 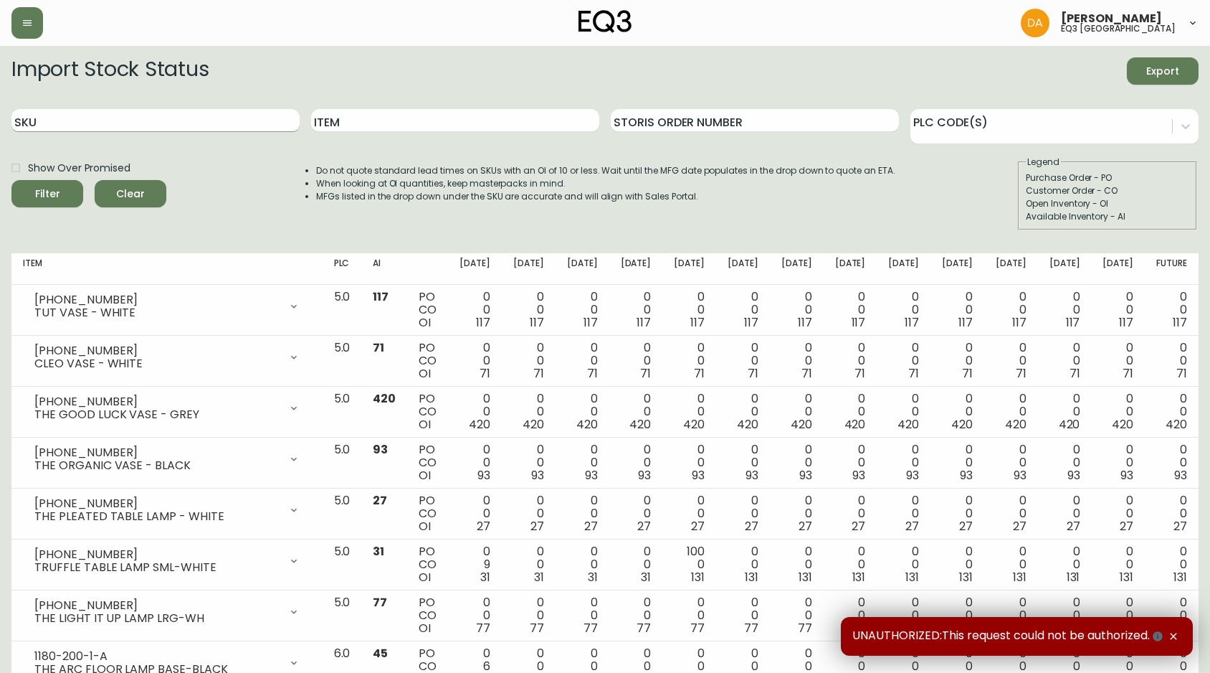 What do you see at coordinates (157, 618) in the screenshot?
I see `div: THE LIGHT IT UP LAMP LRG-WH` at bounding box center [157, 618].